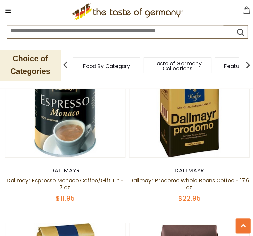 Image resolution: width=253 pixels, height=236 pixels. I want to click on a: Food By Category, so click(106, 66).